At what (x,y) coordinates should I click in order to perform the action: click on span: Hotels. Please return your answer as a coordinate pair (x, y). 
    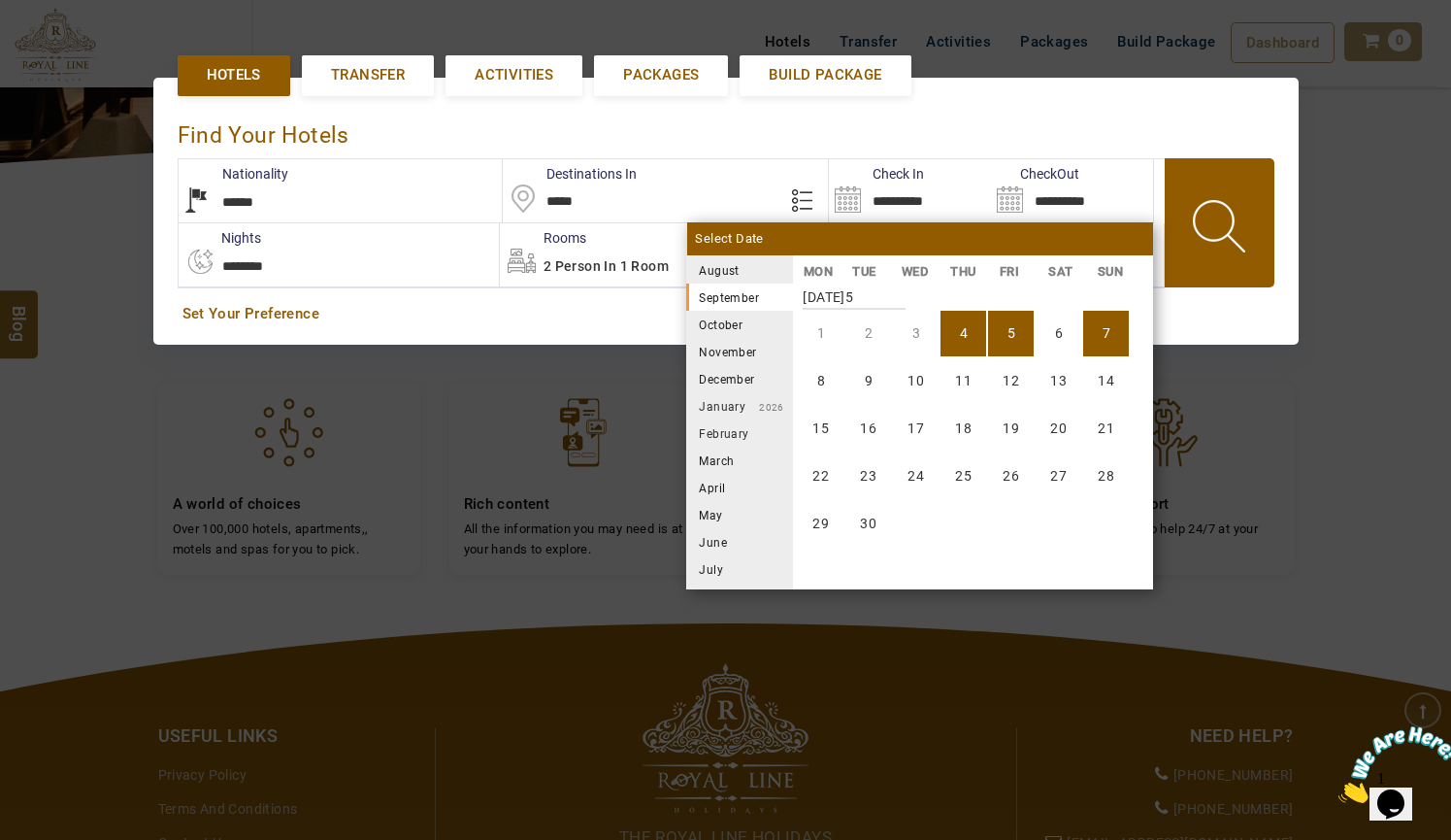
    Looking at the image, I should click on (234, 75).